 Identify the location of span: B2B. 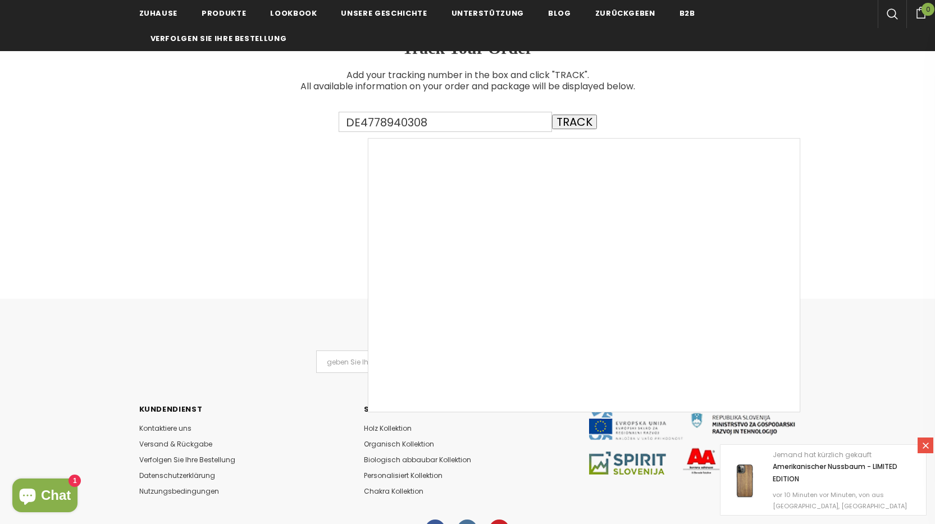
(687, 13).